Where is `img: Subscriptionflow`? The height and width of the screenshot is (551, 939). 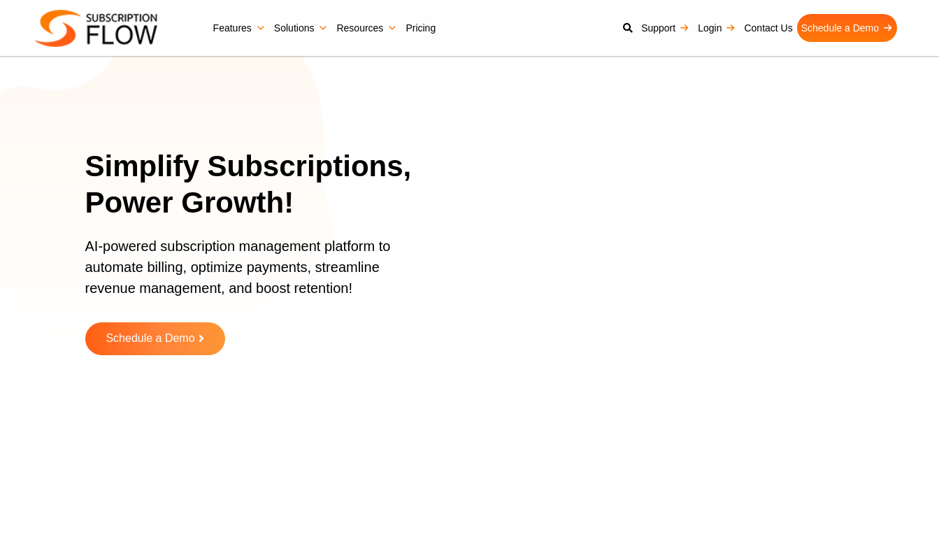
img: Subscriptionflow is located at coordinates (96, 28).